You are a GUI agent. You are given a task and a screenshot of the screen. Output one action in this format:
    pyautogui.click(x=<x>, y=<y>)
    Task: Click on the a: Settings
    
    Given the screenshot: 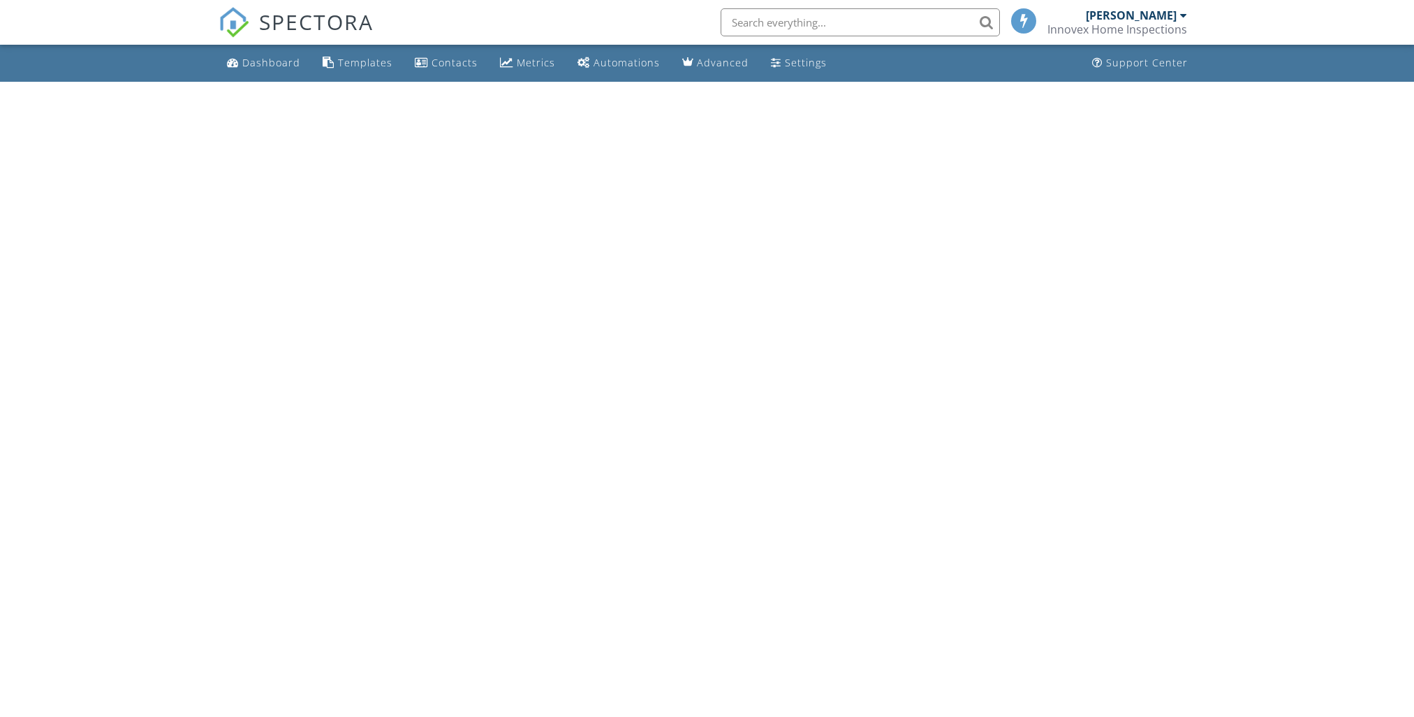 What is the action you would take?
    pyautogui.click(x=799, y=63)
    